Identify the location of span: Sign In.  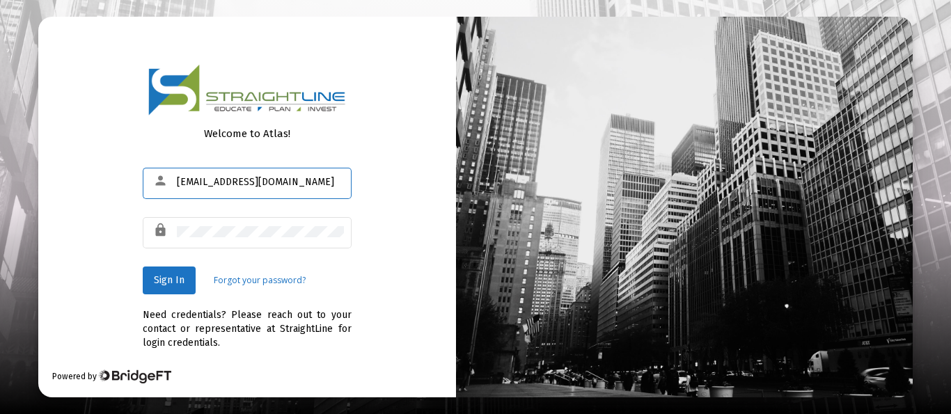
(169, 280).